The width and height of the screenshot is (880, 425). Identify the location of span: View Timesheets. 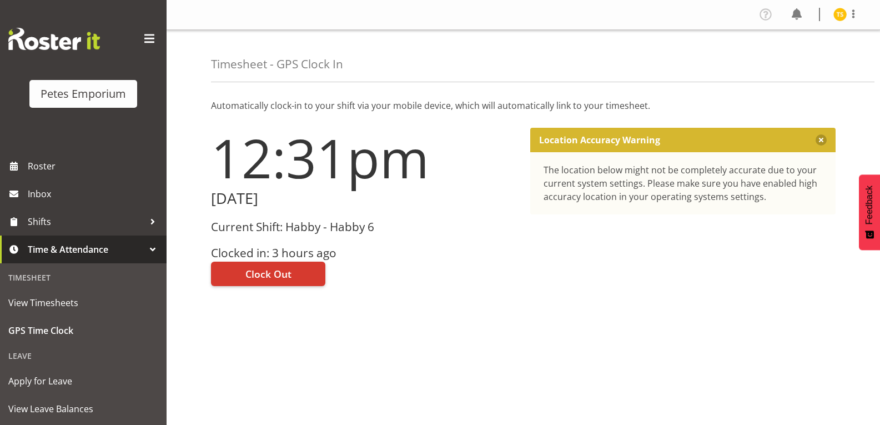
(83, 302).